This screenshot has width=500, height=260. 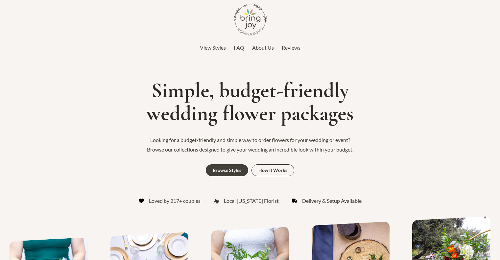 What do you see at coordinates (263, 48) in the screenshot?
I see `a: About Us` at bounding box center [263, 48].